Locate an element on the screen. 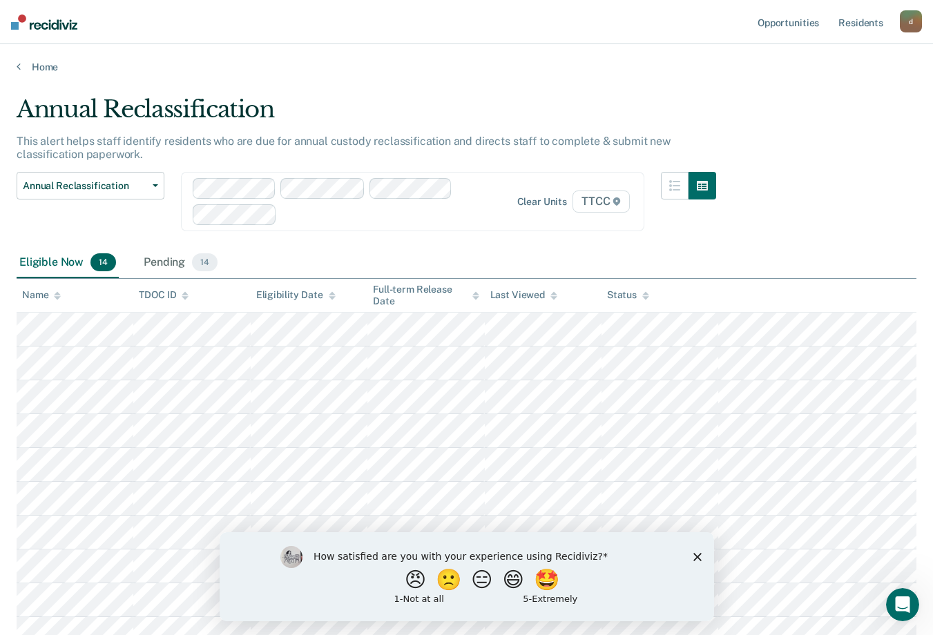  div: Pending14 is located at coordinates (180, 263).